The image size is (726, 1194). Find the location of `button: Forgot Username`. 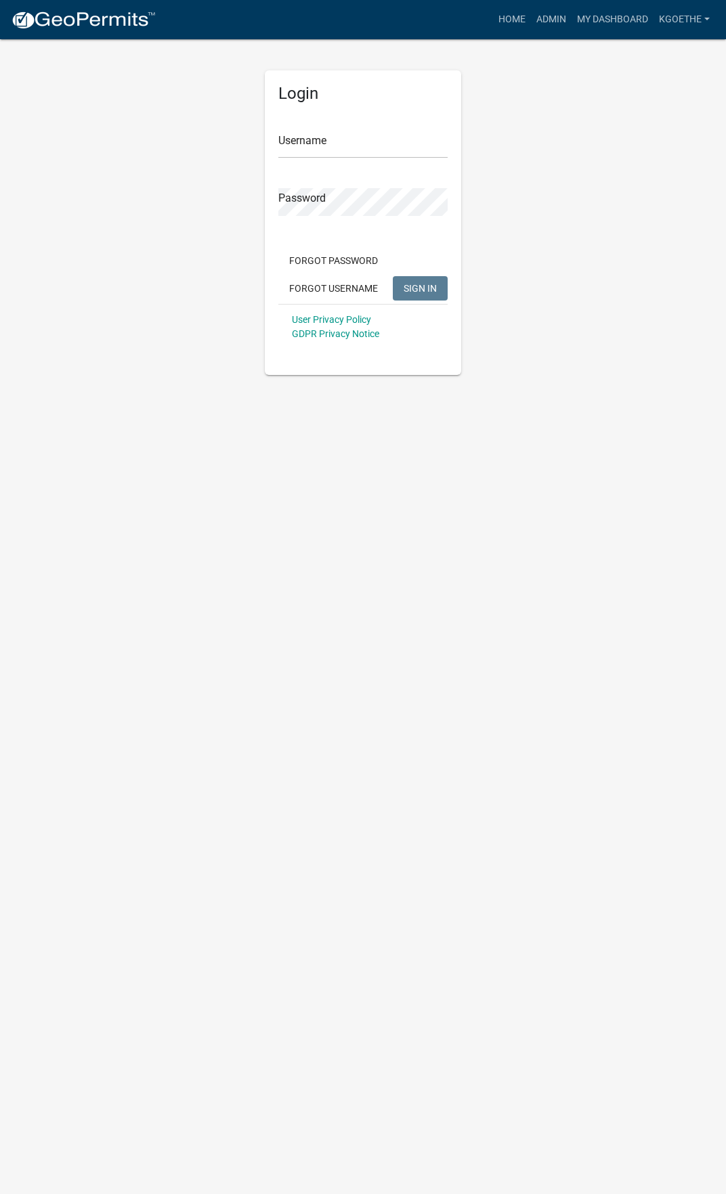

button: Forgot Username is located at coordinates (333, 288).